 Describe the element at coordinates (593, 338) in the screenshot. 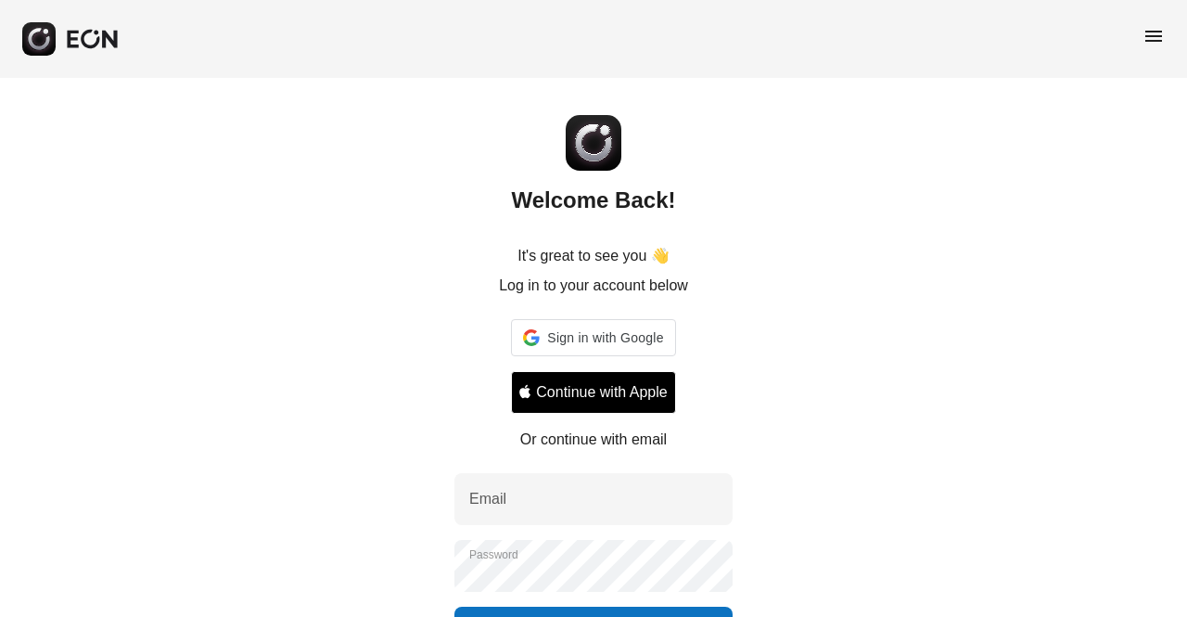

I see `div: Sign in with Google` at that location.